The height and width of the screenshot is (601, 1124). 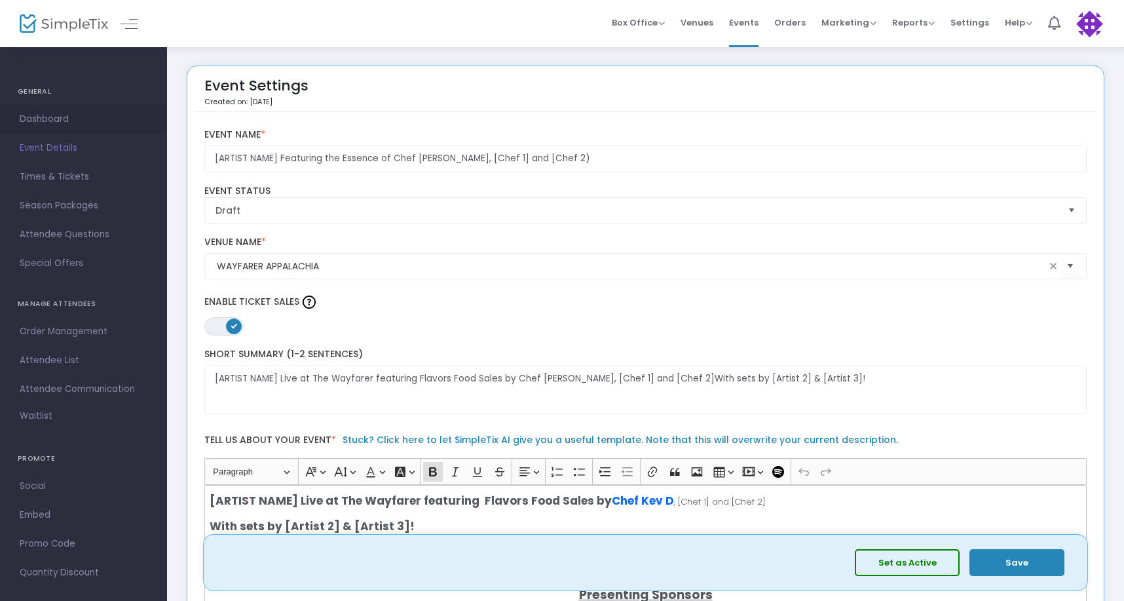 What do you see at coordinates (411, 501) in the screenshot?
I see `strong: [ARTIST NAME] Live at The Wayfarer featuring Flavors Food Sales by` at bounding box center [411, 501].